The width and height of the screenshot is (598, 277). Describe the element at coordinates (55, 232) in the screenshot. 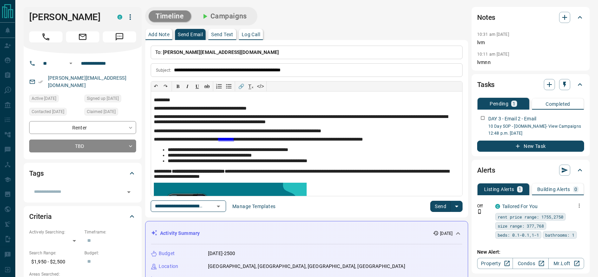

I see `p: Actively Searching:` at that location.